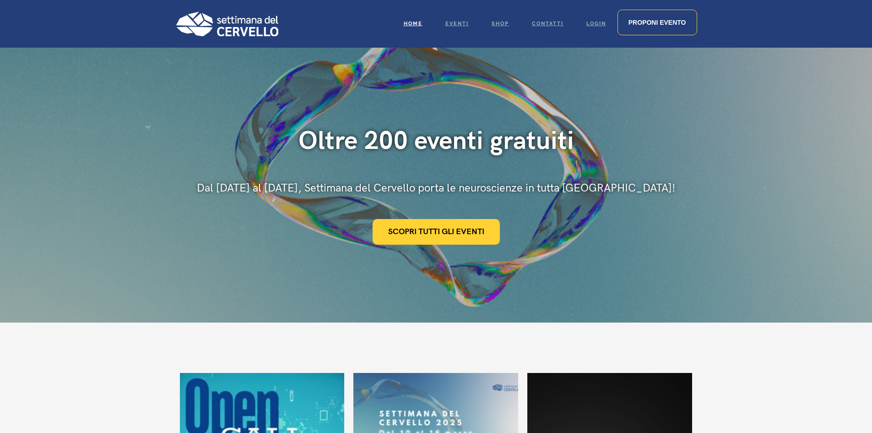 The width and height of the screenshot is (872, 433). Describe the element at coordinates (596, 23) in the screenshot. I see `span: Login` at that location.